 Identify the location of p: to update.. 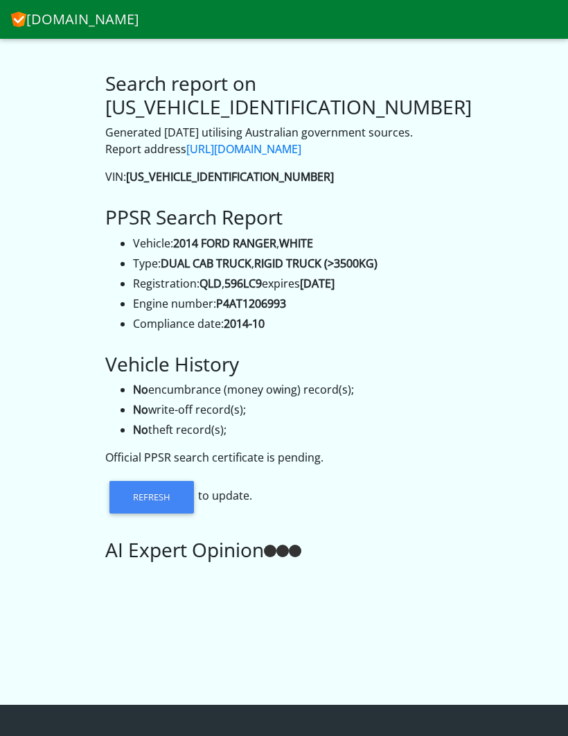
(284, 497).